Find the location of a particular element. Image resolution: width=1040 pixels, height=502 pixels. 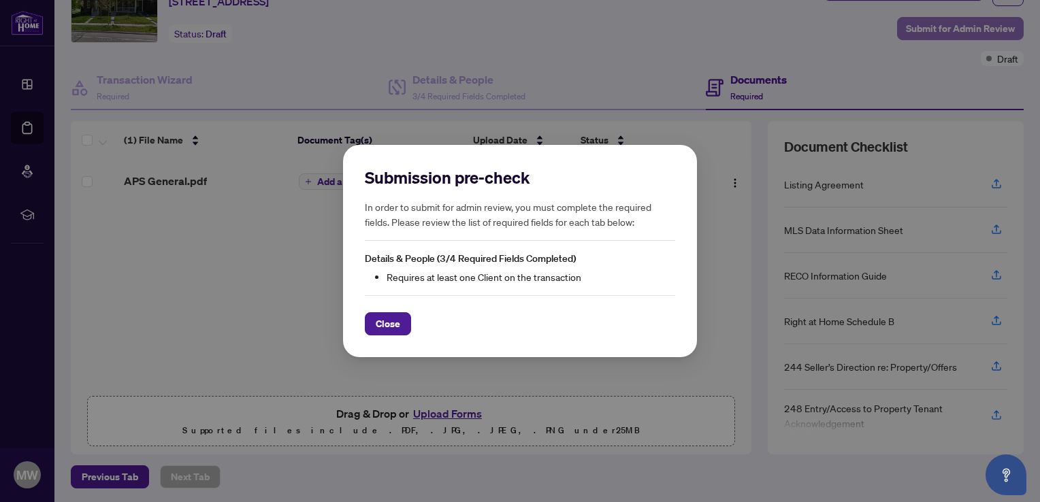

h2: Submission pre-check is located at coordinates (520, 178).